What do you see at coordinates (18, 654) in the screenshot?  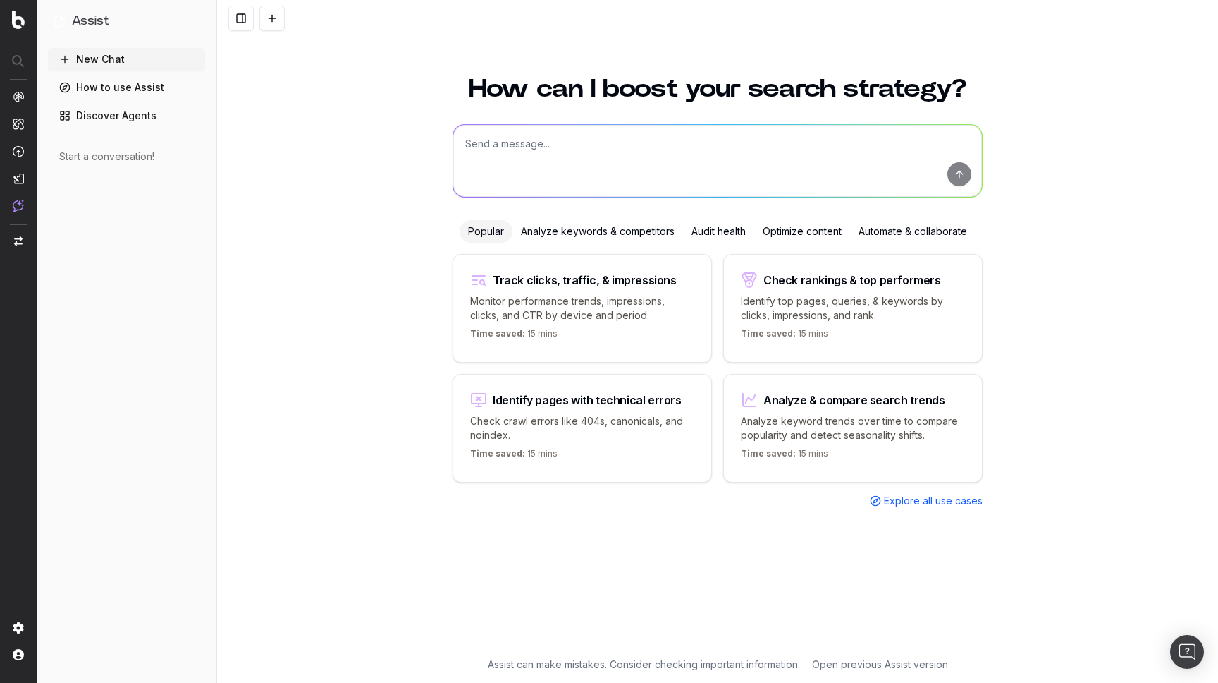 I see `img: My account` at bounding box center [18, 654].